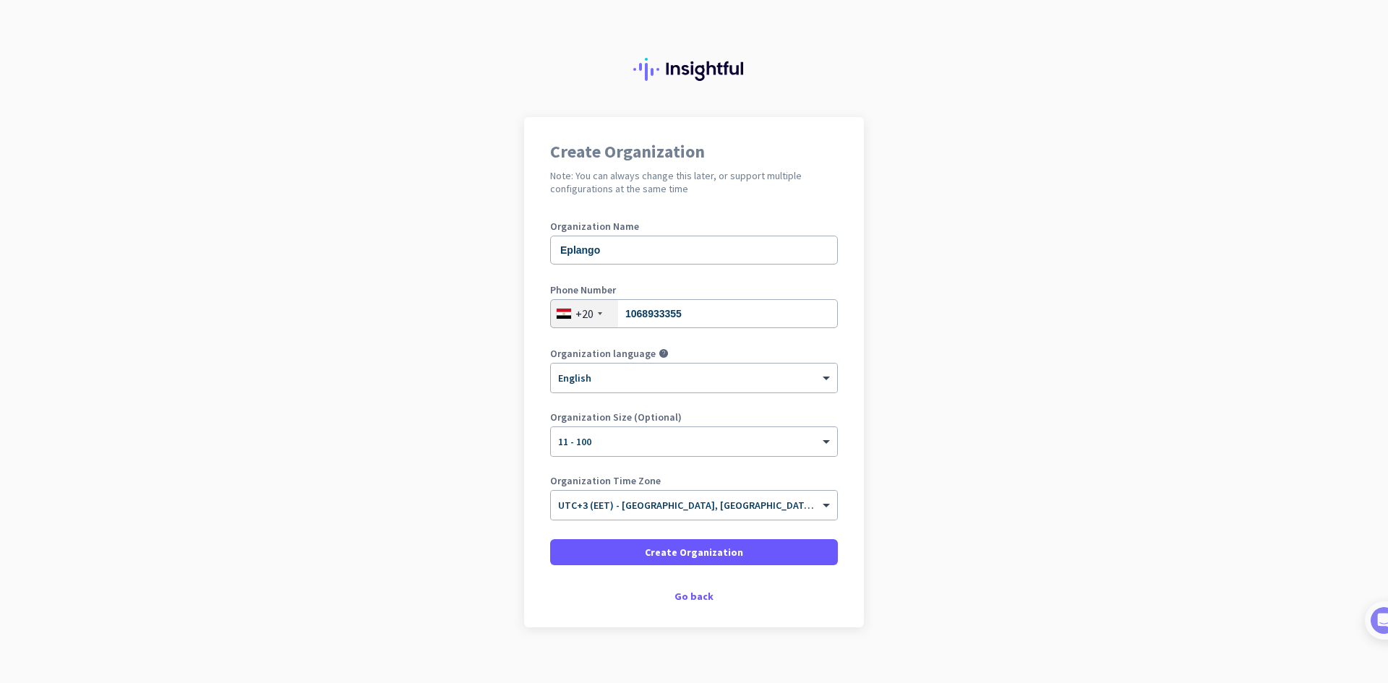 Image resolution: width=1388 pixels, height=683 pixels. I want to click on input: What is the name of your organization?, so click(694, 250).